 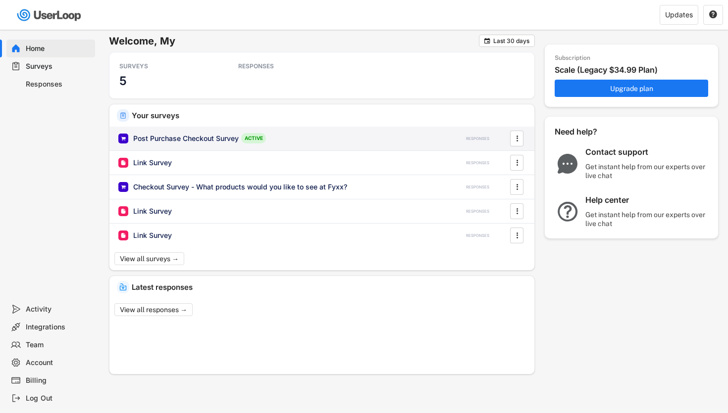 What do you see at coordinates (149, 259) in the screenshot?
I see `button: View all surveys →` at bounding box center [149, 259].